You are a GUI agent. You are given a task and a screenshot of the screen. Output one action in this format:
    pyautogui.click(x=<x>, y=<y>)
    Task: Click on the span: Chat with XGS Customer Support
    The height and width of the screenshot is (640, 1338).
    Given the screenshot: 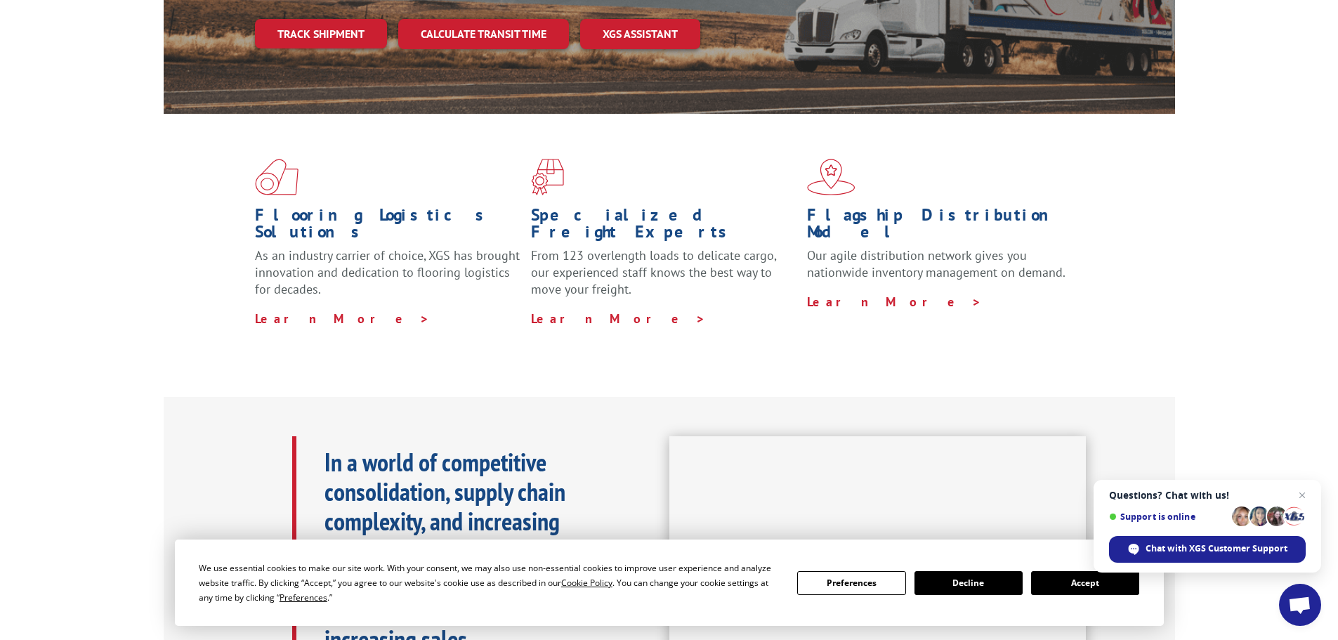 What is the action you would take?
    pyautogui.click(x=1216, y=548)
    